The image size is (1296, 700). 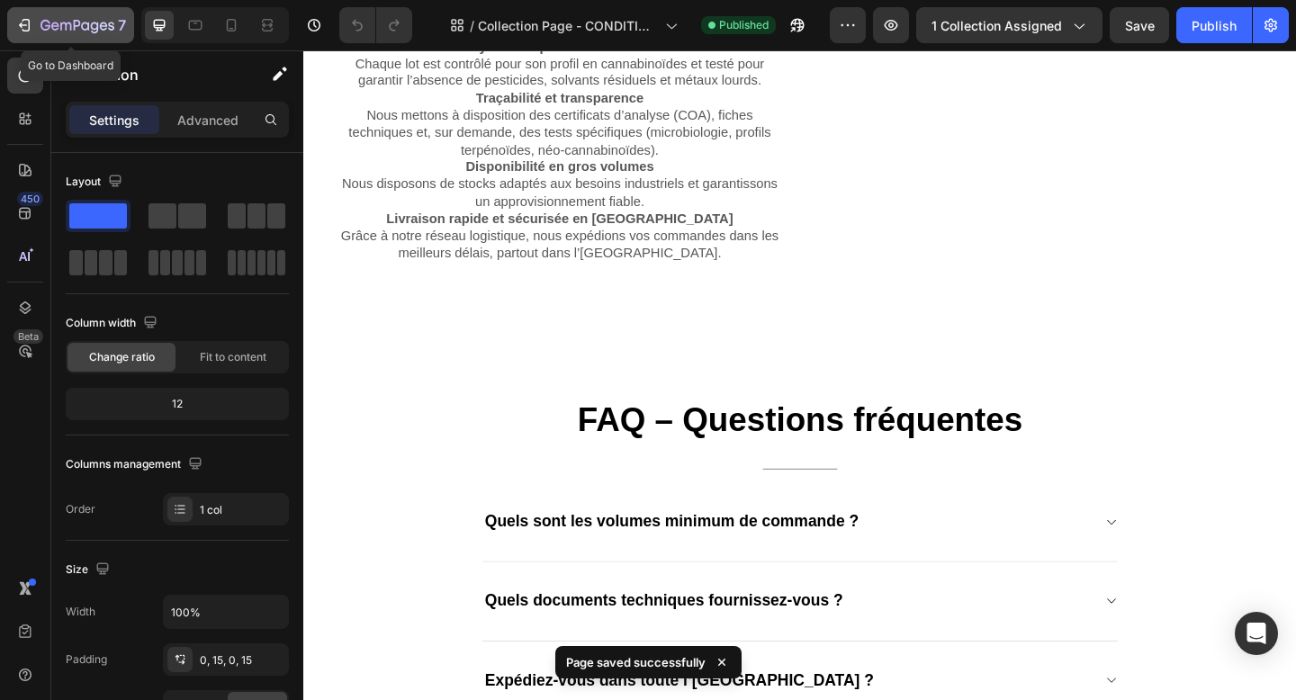 What do you see at coordinates (278, 202) in the screenshot?
I see `p: Grâce à notre réseau logistique, nous expédions vos commandes dans les meilleurs délais, partout ...` at bounding box center [278, 202].